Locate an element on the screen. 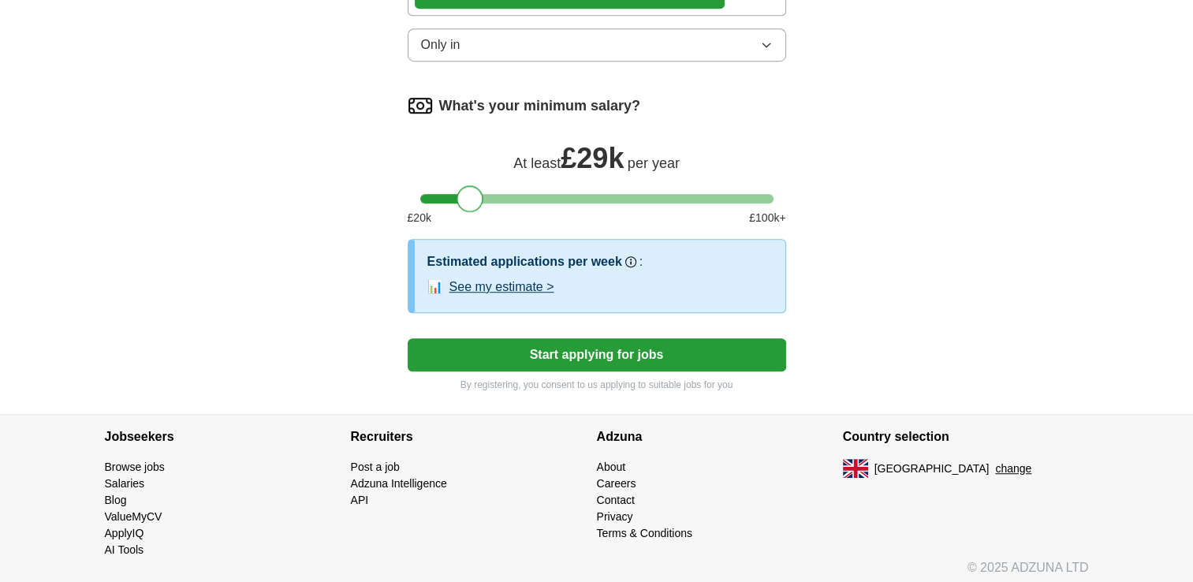  button: See my estimate > is located at coordinates (501, 287).